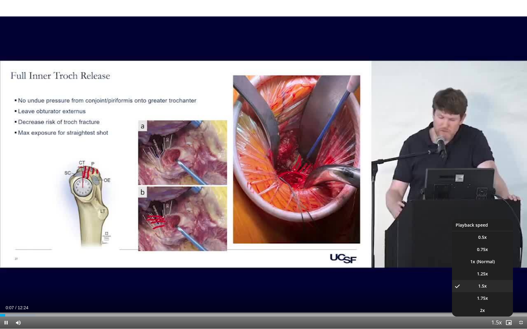  Describe the element at coordinates (483, 286) in the screenshot. I see `span: 1.5x` at that location.